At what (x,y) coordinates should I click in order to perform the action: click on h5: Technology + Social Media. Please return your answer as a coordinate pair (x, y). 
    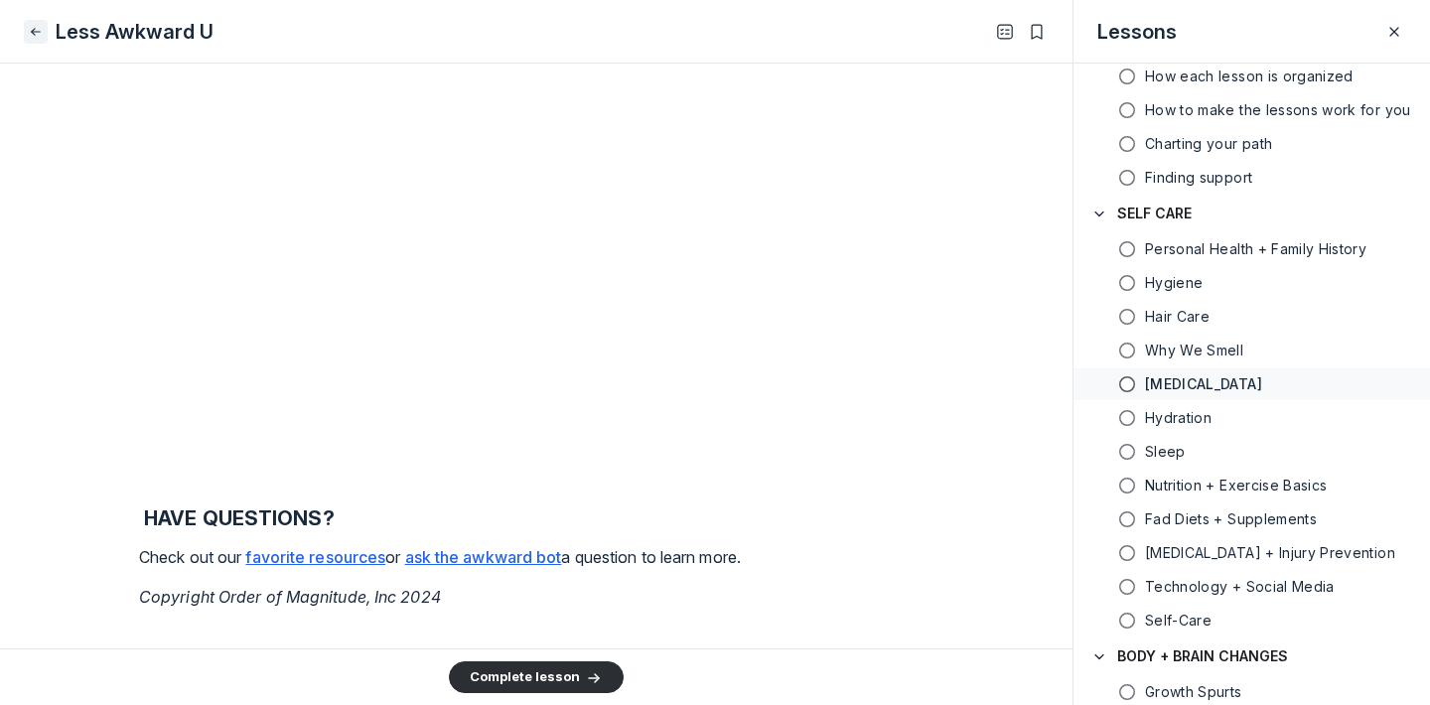
    Looking at the image, I should click on (1239, 587).